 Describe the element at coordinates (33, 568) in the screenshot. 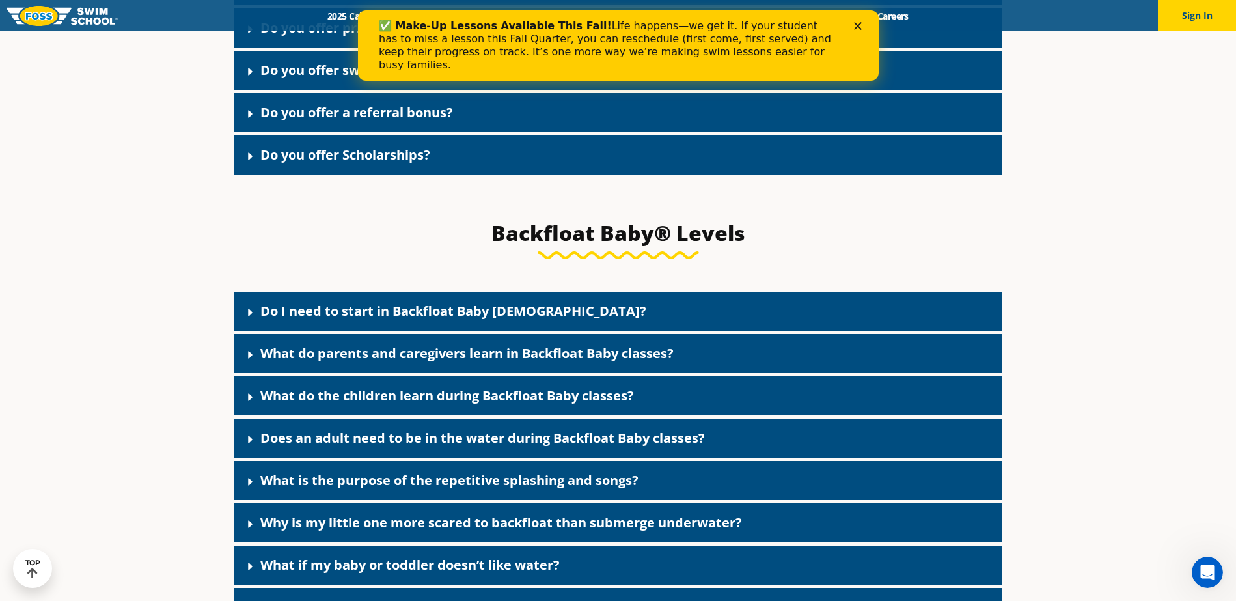

I see `div: TOP` at that location.